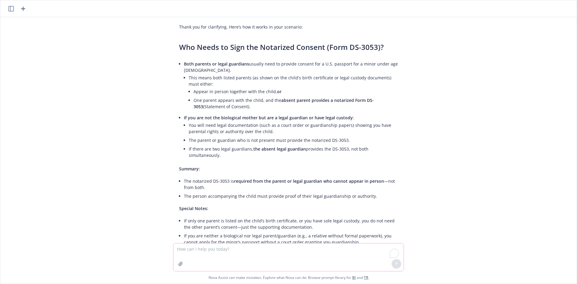 The height and width of the screenshot is (284, 577). Describe the element at coordinates (291, 196) in the screenshot. I see `li: The person accompanying the child must provide proof of their legal guardianship or authority.` at that location.